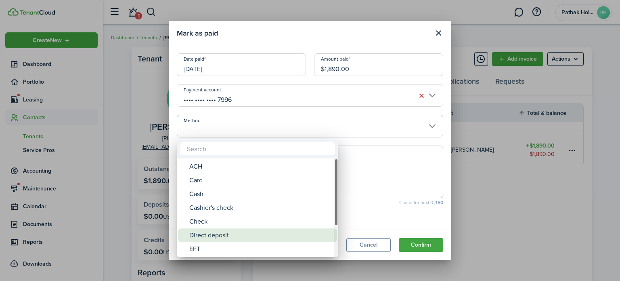  I want to click on div: Cash, so click(261, 194).